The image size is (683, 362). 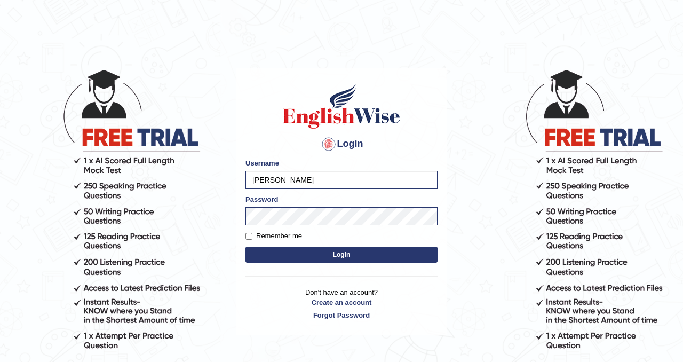 What do you see at coordinates (274, 236) in the screenshot?
I see `label: Remember me` at bounding box center [274, 236].